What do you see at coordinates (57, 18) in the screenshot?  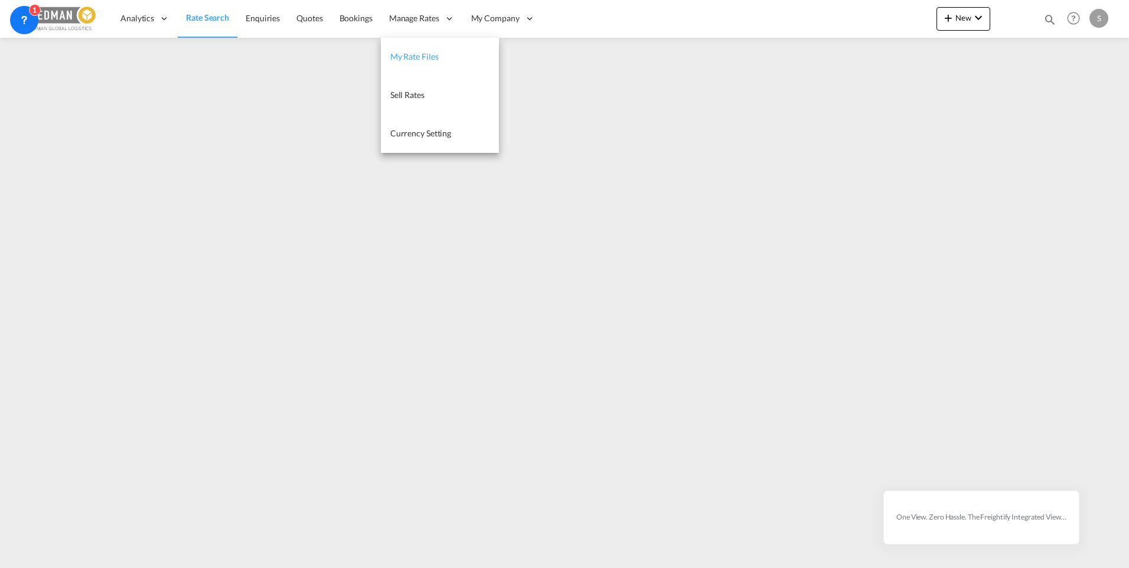 I see `img: c12ca350ff1b11efb6b291369744d907.png` at bounding box center [57, 18].